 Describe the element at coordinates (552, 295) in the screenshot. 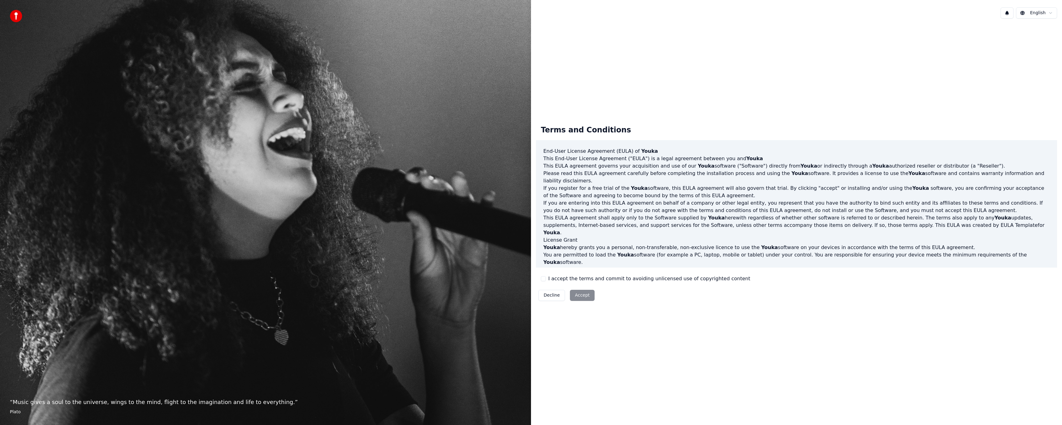

I see `button: Decline` at that location.